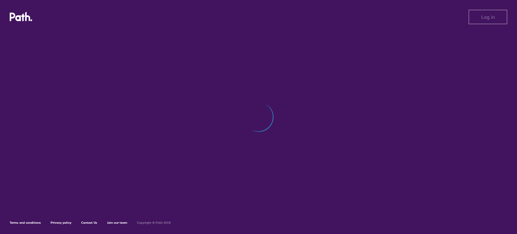  Describe the element at coordinates (61, 222) in the screenshot. I see `a: Privacy policy` at that location.